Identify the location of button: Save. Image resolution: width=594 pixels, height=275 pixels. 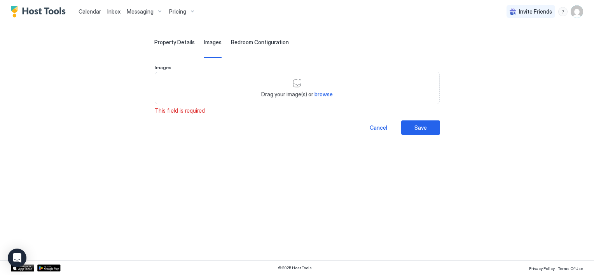
(420, 127).